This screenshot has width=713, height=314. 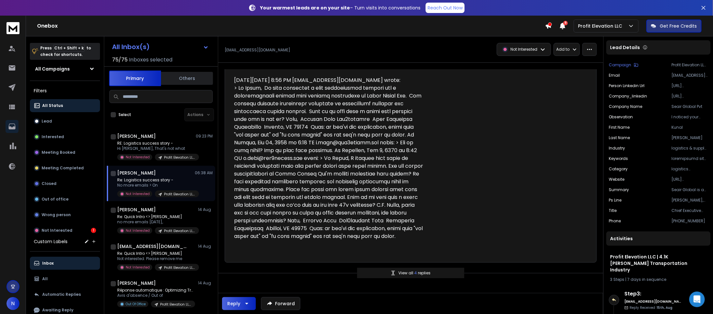 What do you see at coordinates (120, 60) in the screenshot?
I see `span: 75 / 75` at bounding box center [120, 60].